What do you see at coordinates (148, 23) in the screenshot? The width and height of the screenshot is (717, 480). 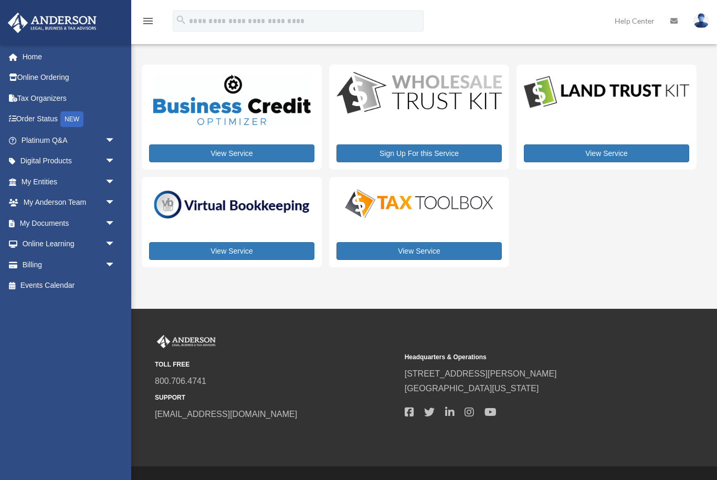 I see `a: menu` at bounding box center [148, 23].